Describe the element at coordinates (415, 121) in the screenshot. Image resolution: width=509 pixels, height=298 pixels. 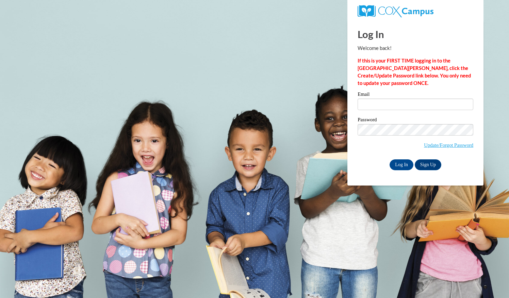
I see `label: Password` at that location.